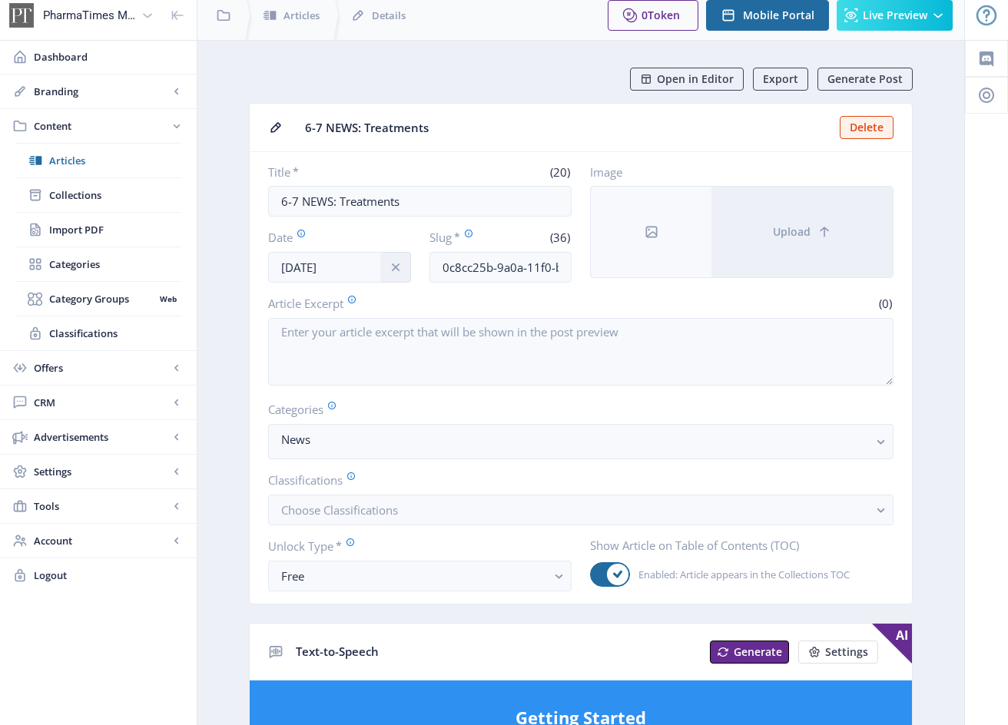  What do you see at coordinates (341, 172) in the screenshot?
I see `label: Title` at bounding box center [341, 172].